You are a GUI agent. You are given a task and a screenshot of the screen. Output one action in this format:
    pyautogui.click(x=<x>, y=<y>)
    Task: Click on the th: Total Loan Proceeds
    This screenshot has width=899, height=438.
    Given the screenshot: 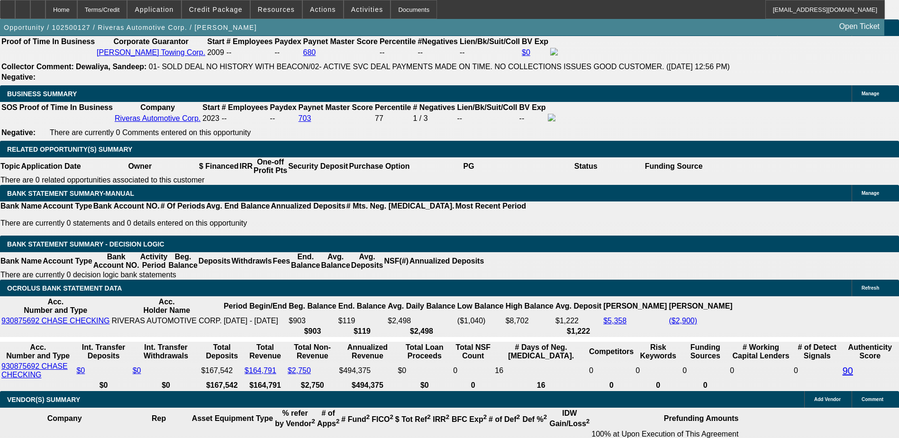 What is the action you would take?
    pyautogui.click(x=424, y=352)
    